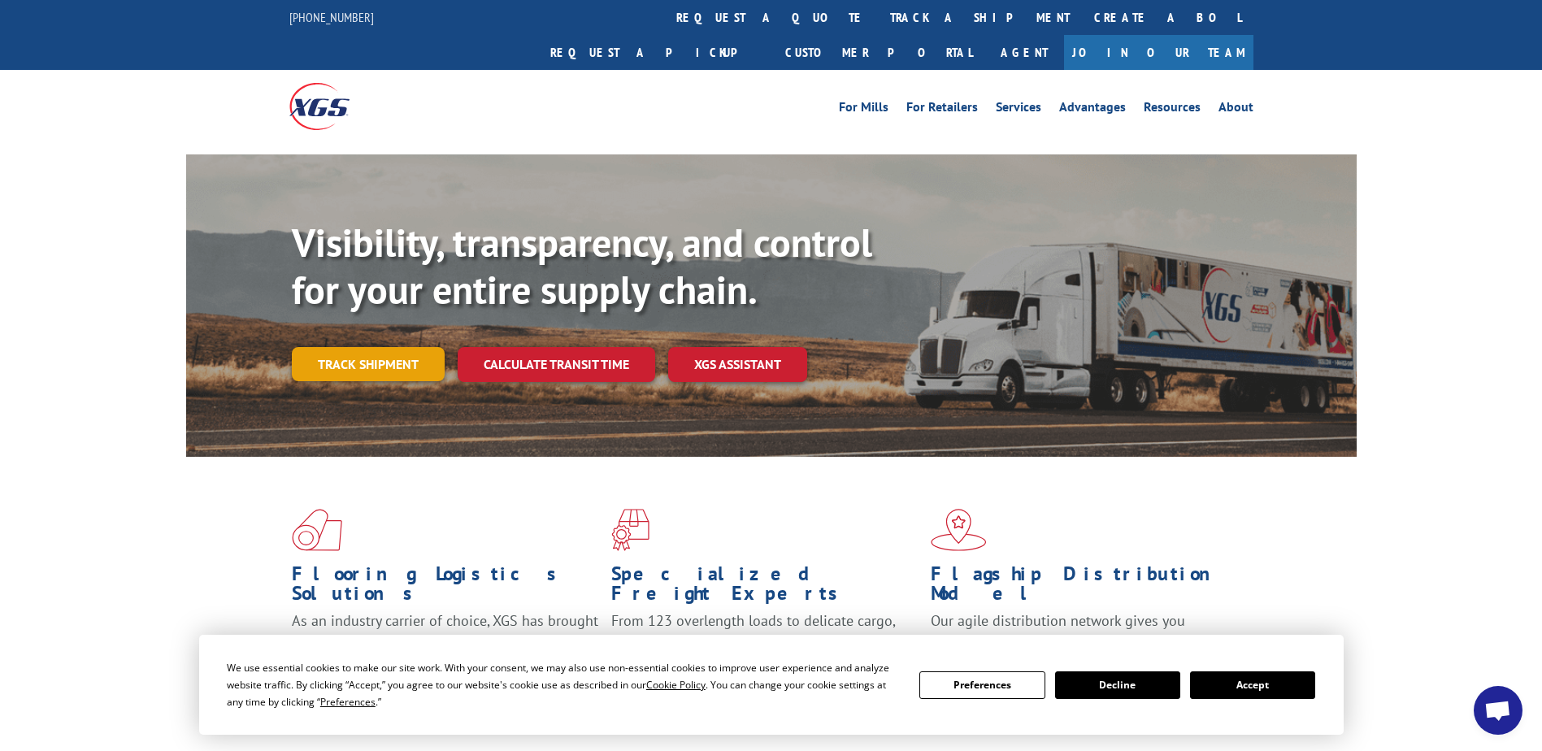  I want to click on span: As an industry carrier of choice, XGS has brought innovation and dedication to flooring logistics..., so click(445, 640).